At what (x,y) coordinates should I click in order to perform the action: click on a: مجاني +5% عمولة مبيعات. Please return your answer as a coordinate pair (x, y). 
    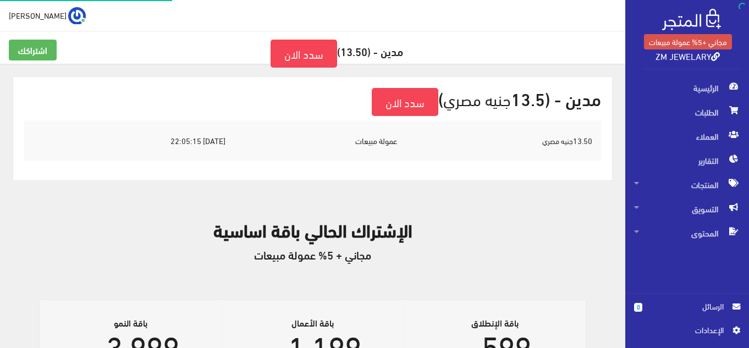
    Looking at the image, I should click on (688, 42).